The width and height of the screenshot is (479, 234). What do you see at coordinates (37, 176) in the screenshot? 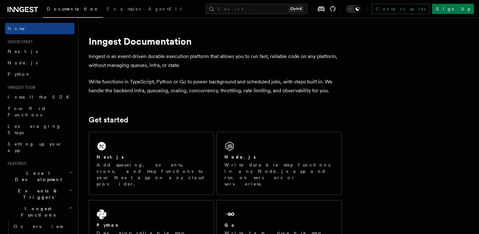
I see `span: Local Development` at bounding box center [37, 176].